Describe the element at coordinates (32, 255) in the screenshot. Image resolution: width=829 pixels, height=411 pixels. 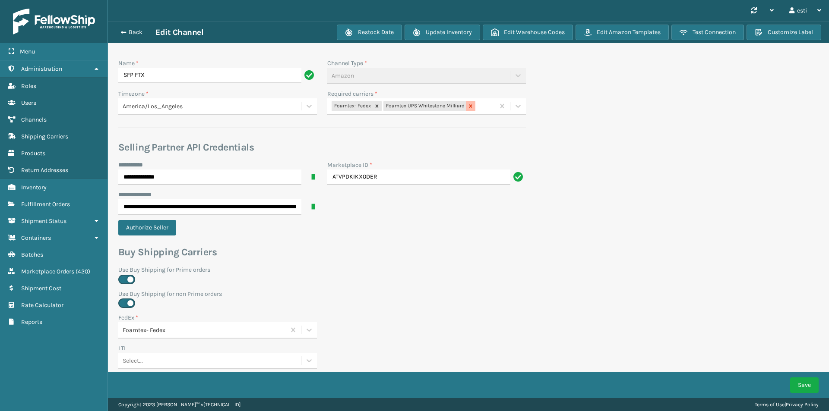
I see `span: Batches` at that location.